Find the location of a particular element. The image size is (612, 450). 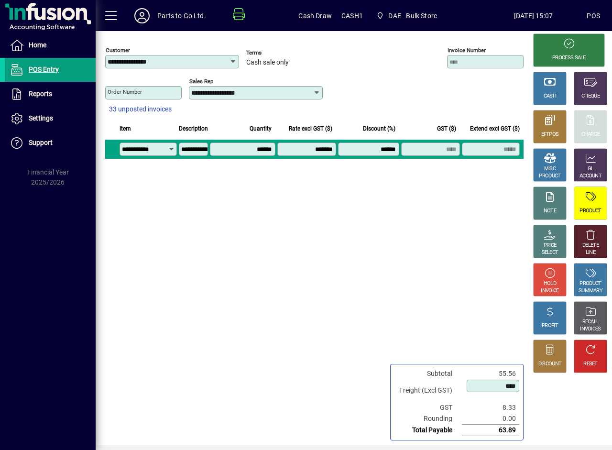

button: Profile is located at coordinates (142, 16).